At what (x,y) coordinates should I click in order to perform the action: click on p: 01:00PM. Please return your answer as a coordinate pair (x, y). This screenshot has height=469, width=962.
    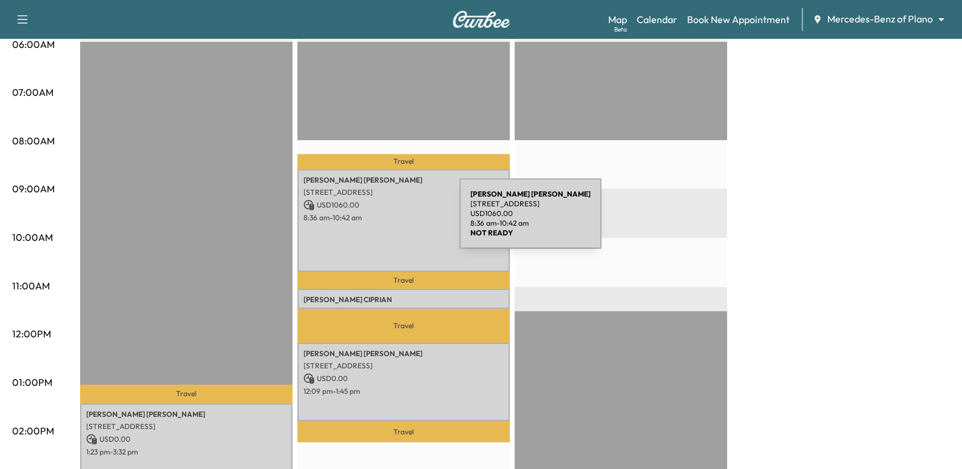
    Looking at the image, I should click on (32, 382).